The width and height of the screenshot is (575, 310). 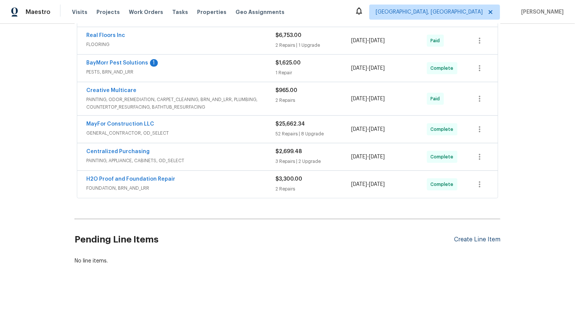 I want to click on span: $1,625.00, so click(x=288, y=63).